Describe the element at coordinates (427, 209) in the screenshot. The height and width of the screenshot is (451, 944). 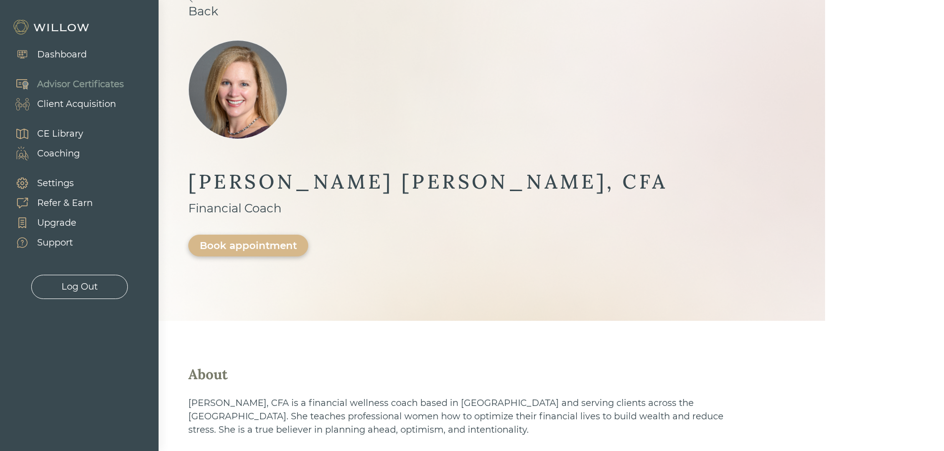
I see `div: Financial Coach` at that location.